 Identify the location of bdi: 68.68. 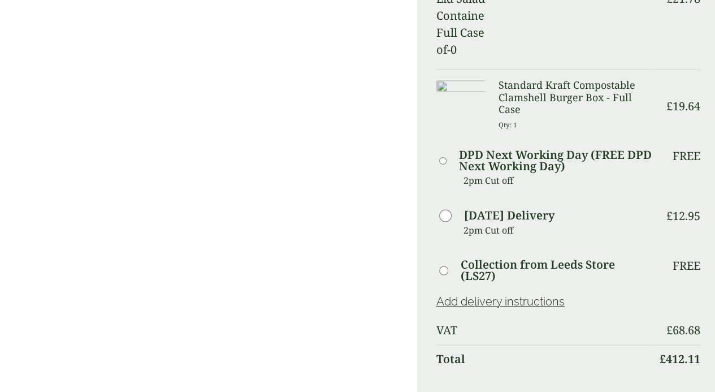
(684, 329).